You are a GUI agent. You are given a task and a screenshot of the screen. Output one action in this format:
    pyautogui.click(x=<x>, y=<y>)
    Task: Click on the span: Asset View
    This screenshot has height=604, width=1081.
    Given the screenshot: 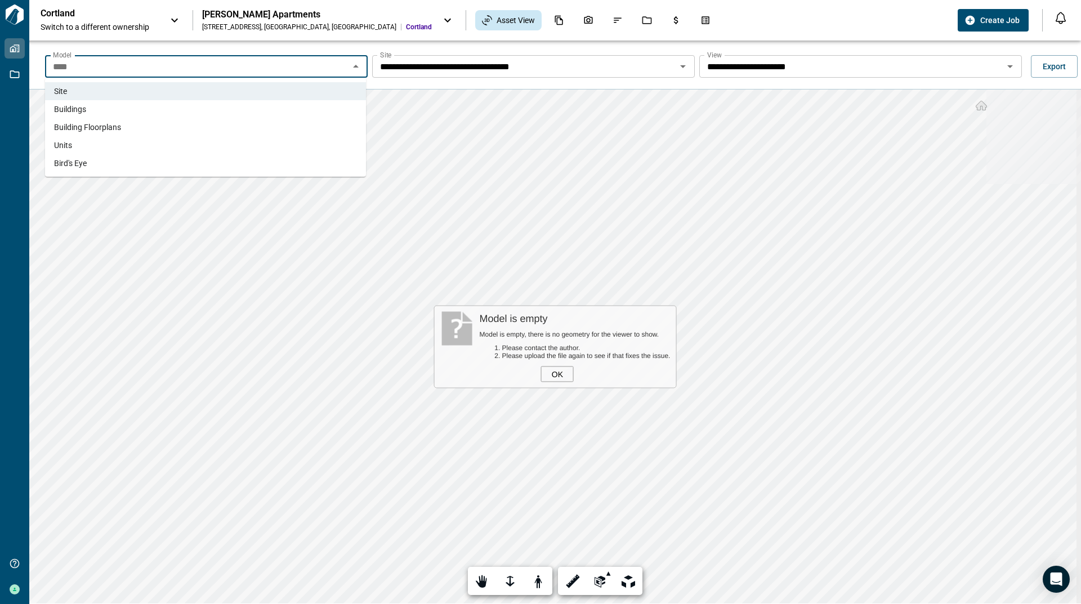 What is the action you would take?
    pyautogui.click(x=516, y=20)
    